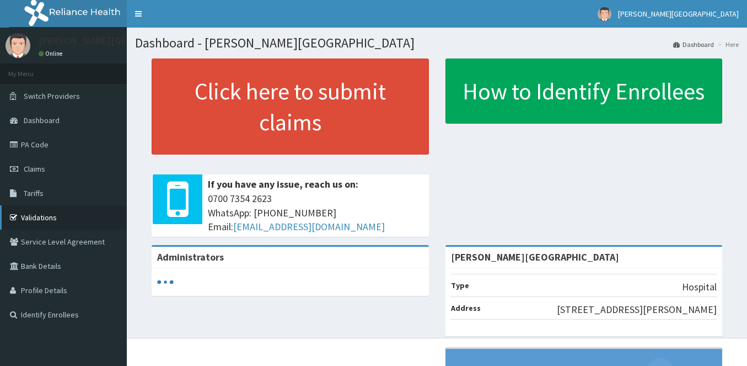  I want to click on a: Online, so click(52, 53).